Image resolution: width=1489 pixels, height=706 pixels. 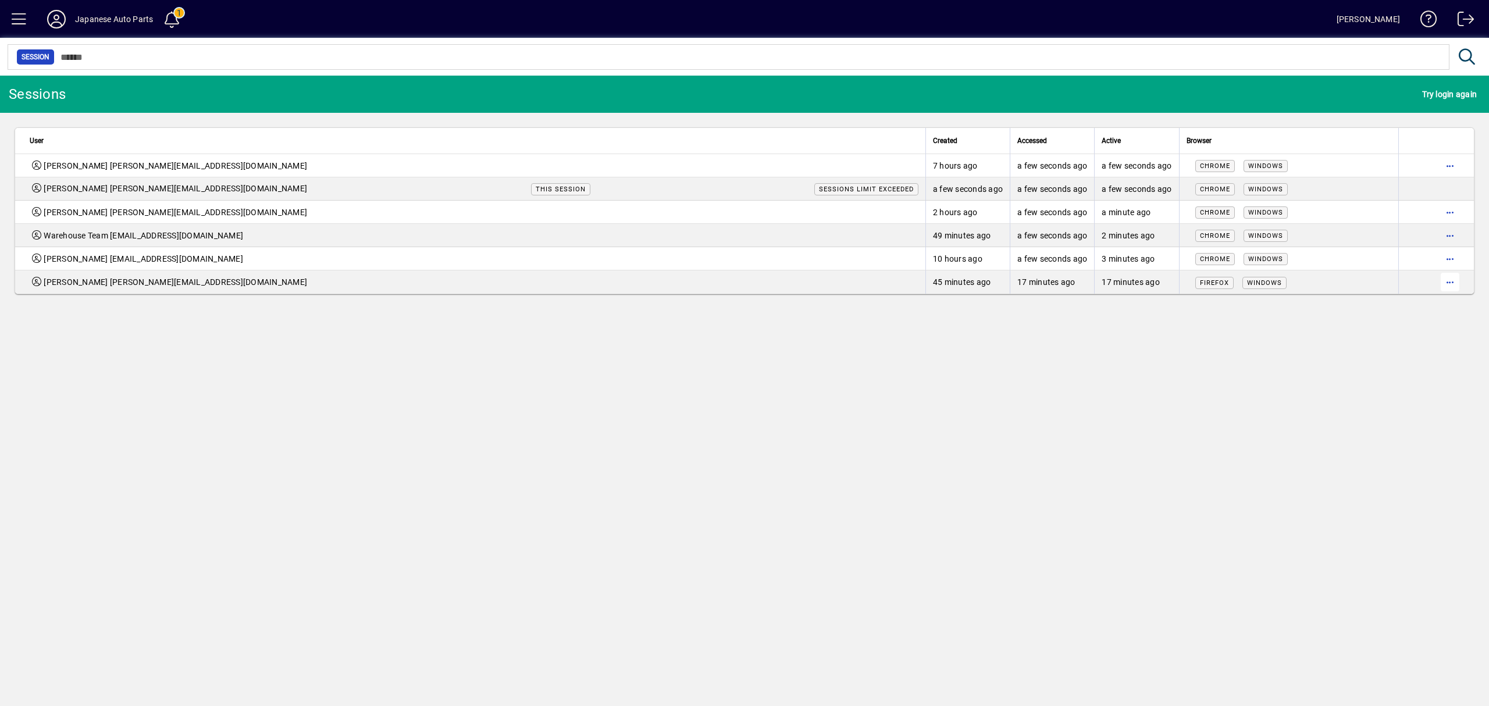 I want to click on button: Profile, so click(x=56, y=19).